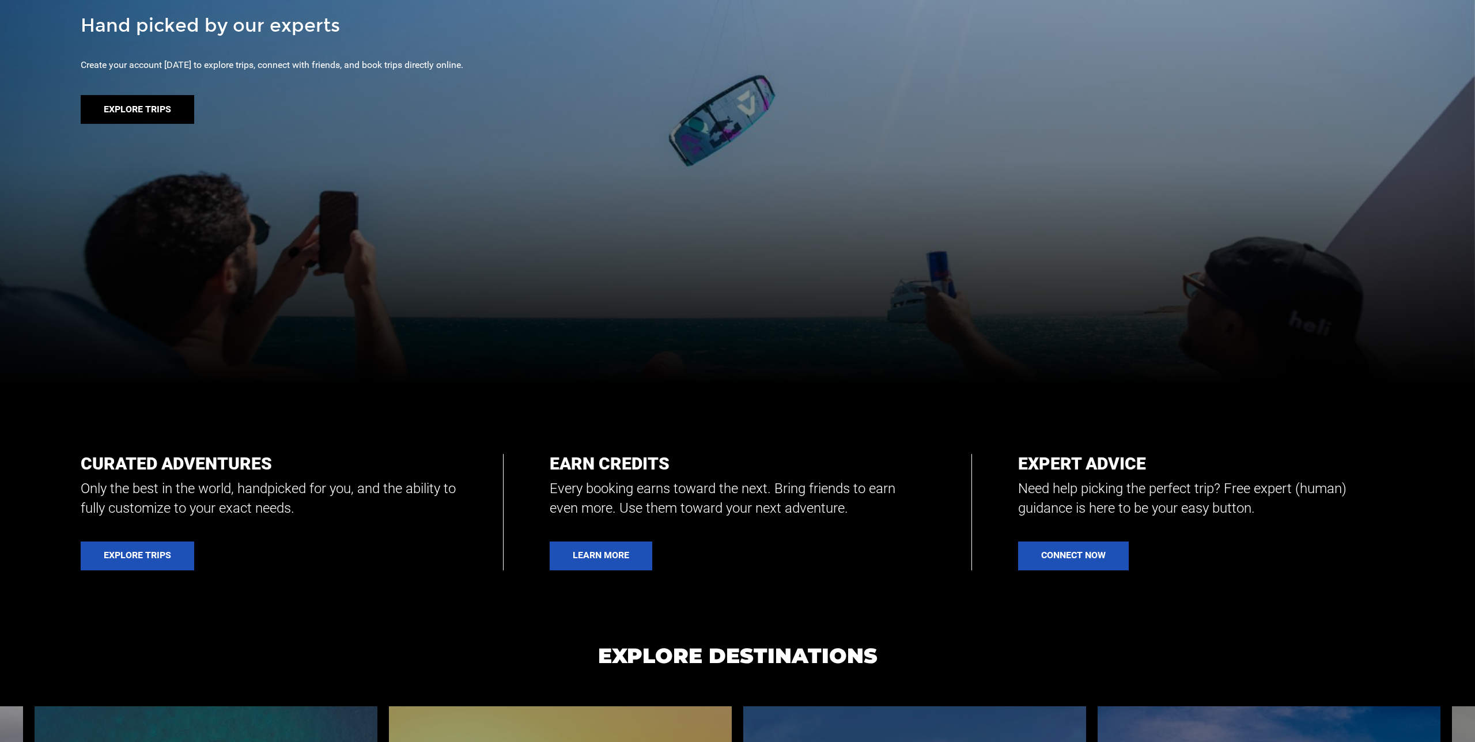  I want to click on h2: Expert Advice, so click(1206, 463).